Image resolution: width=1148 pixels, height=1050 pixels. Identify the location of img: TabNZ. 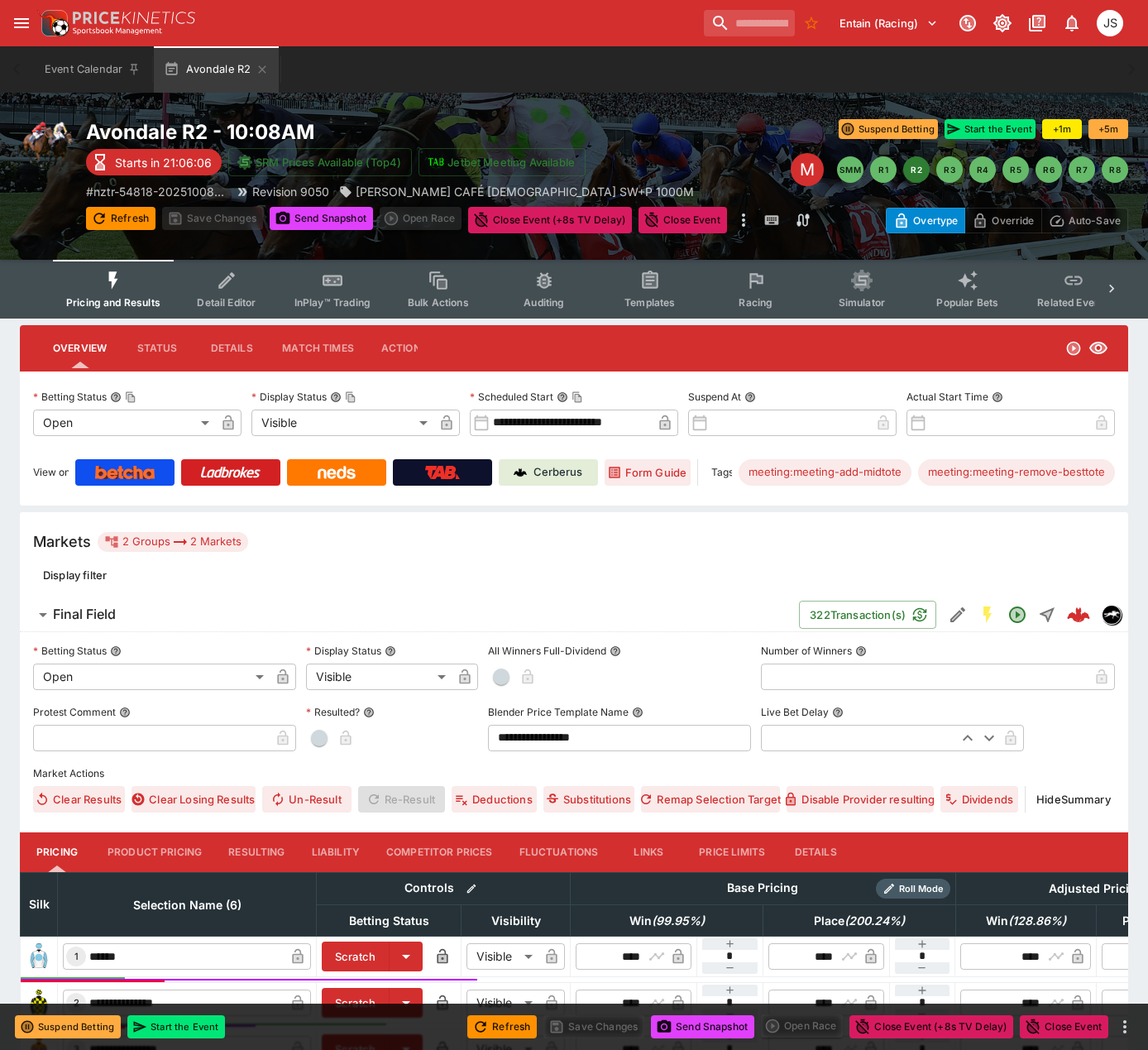
(442, 472).